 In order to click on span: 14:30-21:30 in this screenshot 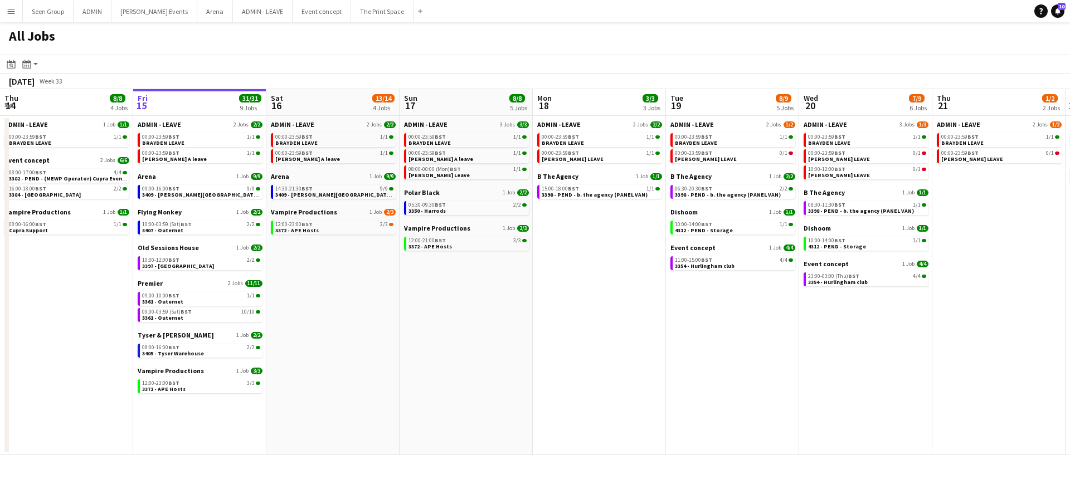, I will do `click(294, 189)`.